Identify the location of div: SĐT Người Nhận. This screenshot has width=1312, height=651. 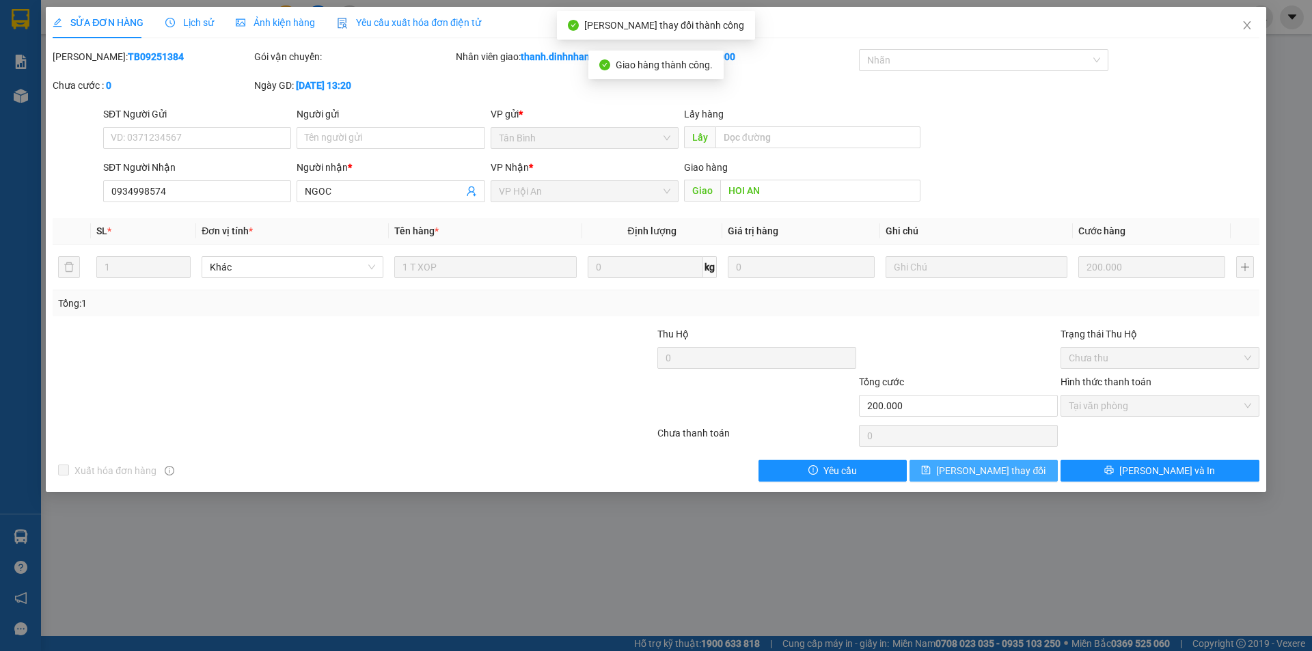
(197, 167).